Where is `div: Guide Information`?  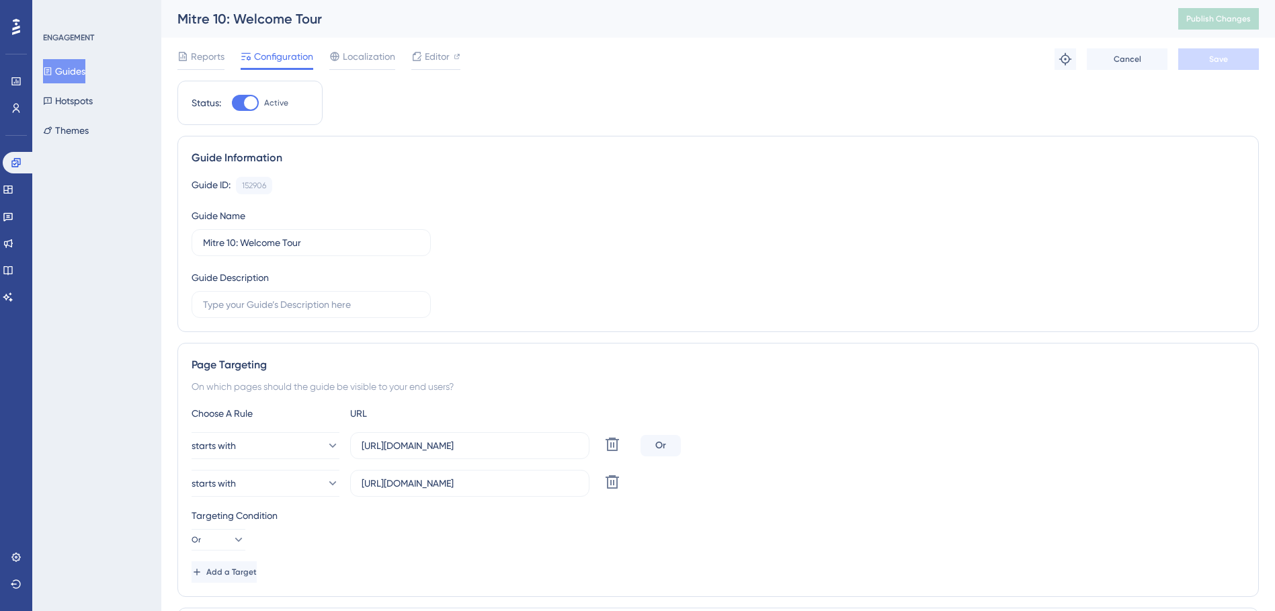
div: Guide Information is located at coordinates (718, 158).